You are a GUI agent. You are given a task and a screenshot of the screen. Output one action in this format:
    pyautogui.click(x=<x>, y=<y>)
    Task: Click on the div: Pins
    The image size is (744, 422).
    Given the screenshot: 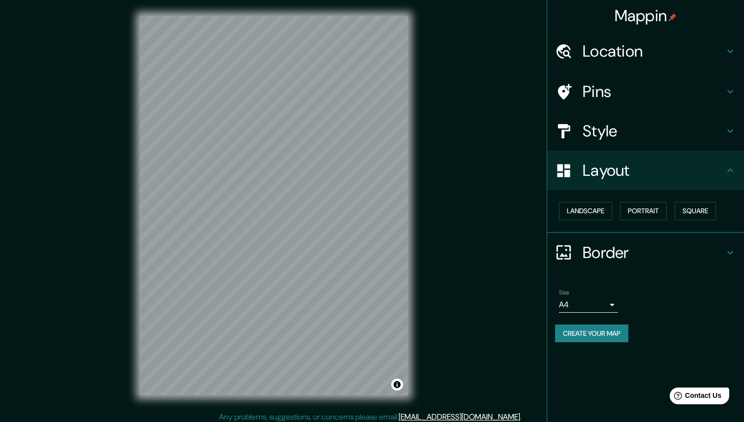 What is the action you would take?
    pyautogui.click(x=646, y=92)
    